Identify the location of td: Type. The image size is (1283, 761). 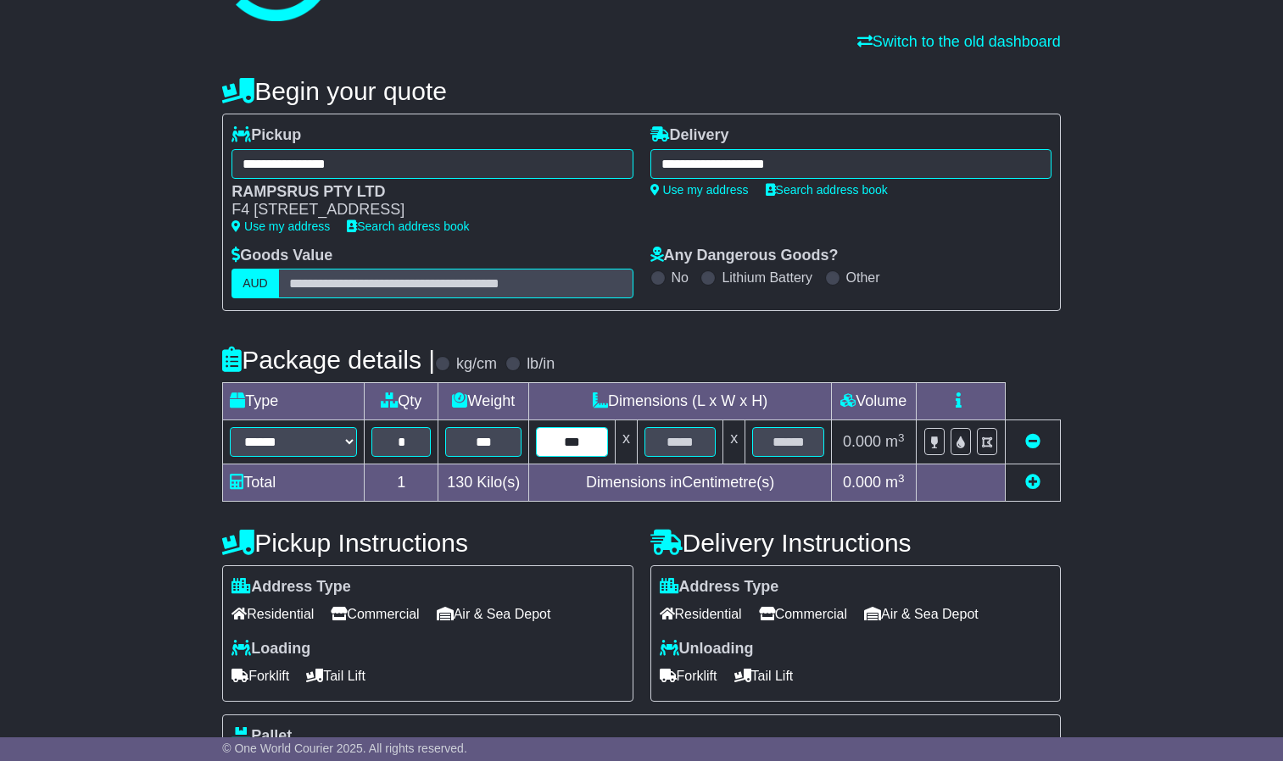
(293, 402).